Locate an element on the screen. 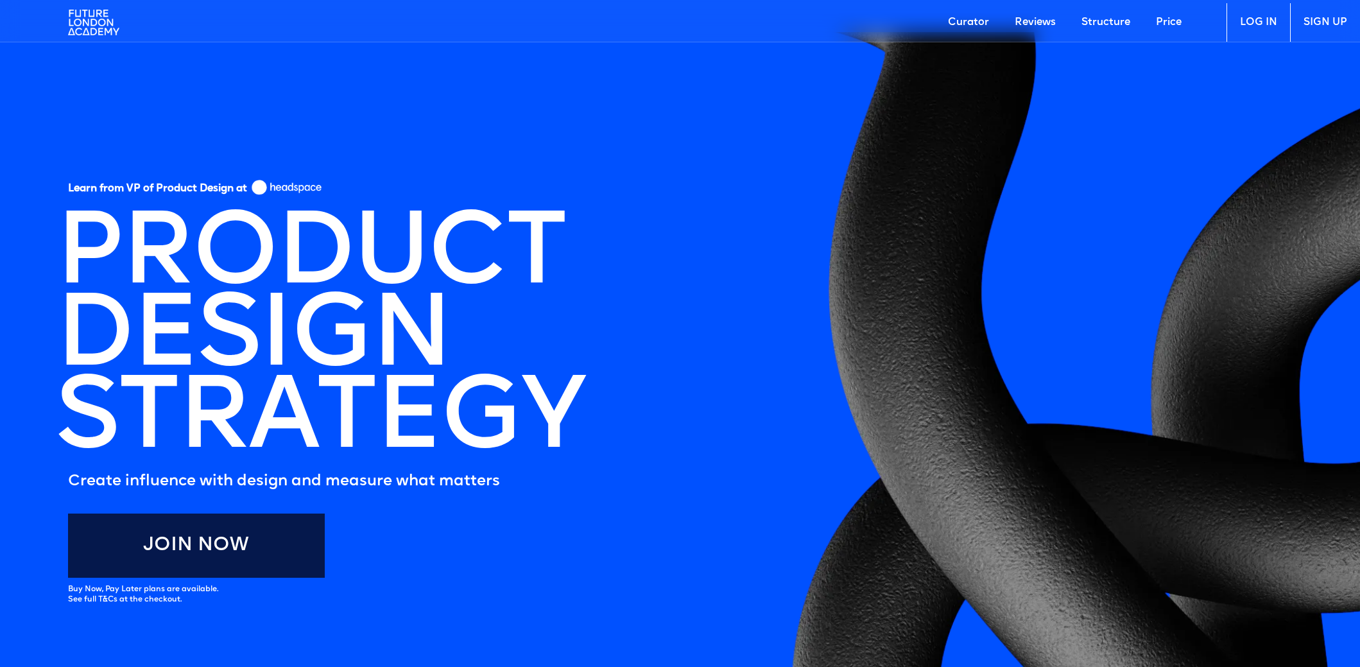  h5: Create influence with design and measure what matters is located at coordinates (326, 481).